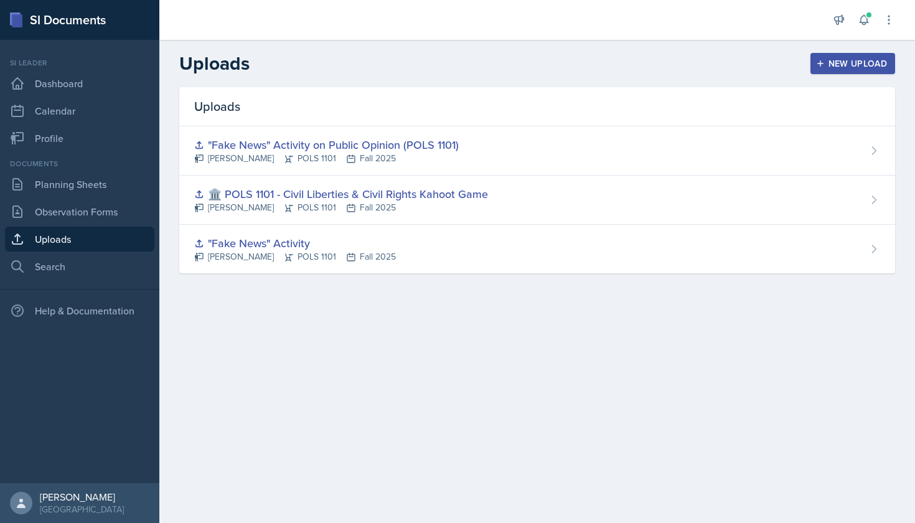 The width and height of the screenshot is (915, 523). Describe the element at coordinates (80, 239) in the screenshot. I see `a: Uploads` at that location.